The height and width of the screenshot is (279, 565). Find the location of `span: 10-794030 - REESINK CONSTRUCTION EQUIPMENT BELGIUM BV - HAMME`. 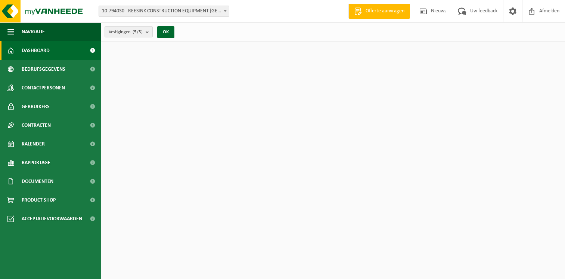

span: 10-794030 - REESINK CONSTRUCTION EQUIPMENT BELGIUM BV - HAMME is located at coordinates (164, 11).